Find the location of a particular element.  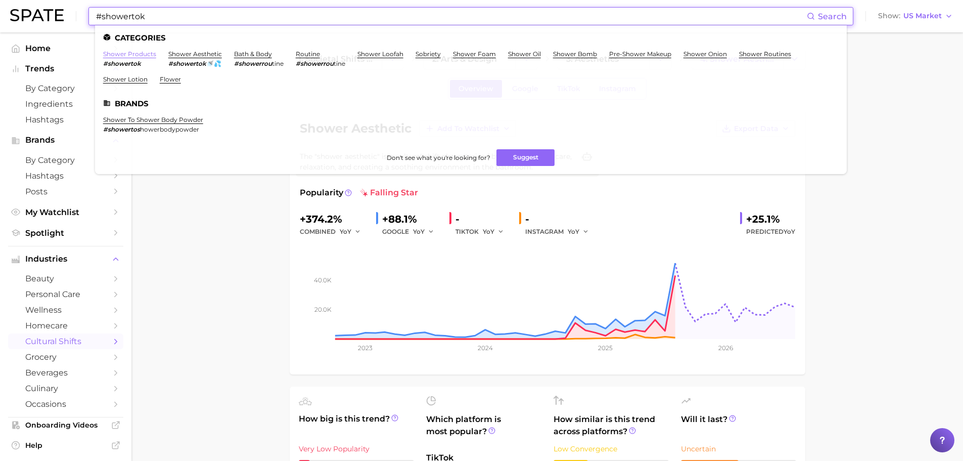

a: homecare is located at coordinates (66, 325).